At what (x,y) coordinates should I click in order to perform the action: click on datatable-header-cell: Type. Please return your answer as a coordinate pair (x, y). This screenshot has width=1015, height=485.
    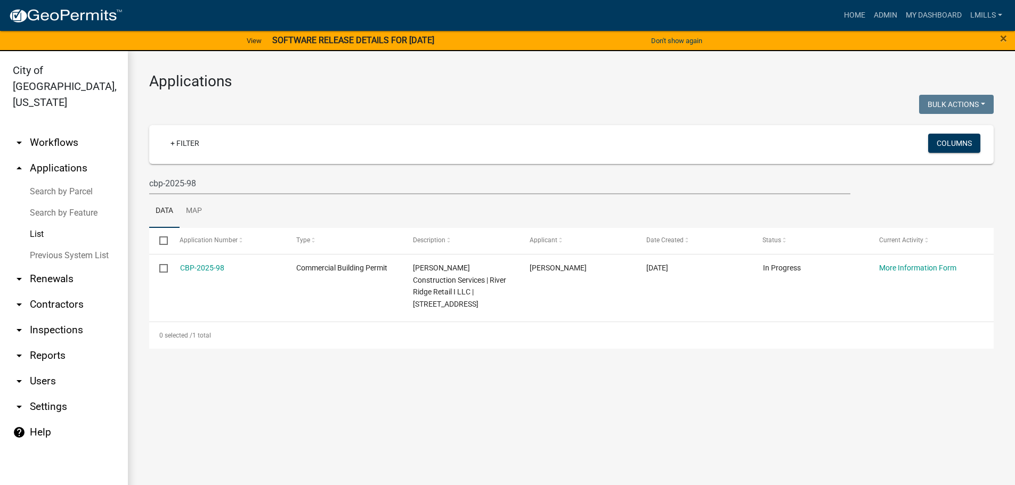
    Looking at the image, I should click on (344, 241).